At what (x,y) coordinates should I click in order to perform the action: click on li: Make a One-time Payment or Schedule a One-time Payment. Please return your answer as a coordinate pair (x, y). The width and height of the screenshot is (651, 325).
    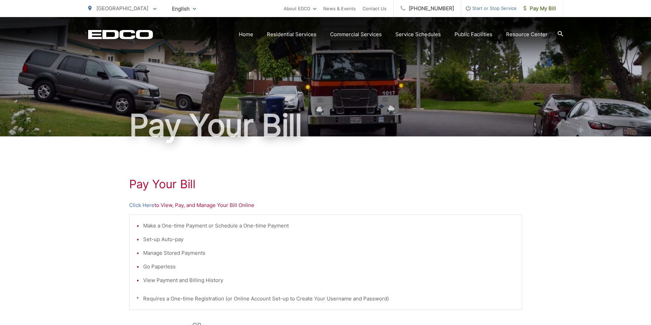
    Looking at the image, I should click on (329, 226).